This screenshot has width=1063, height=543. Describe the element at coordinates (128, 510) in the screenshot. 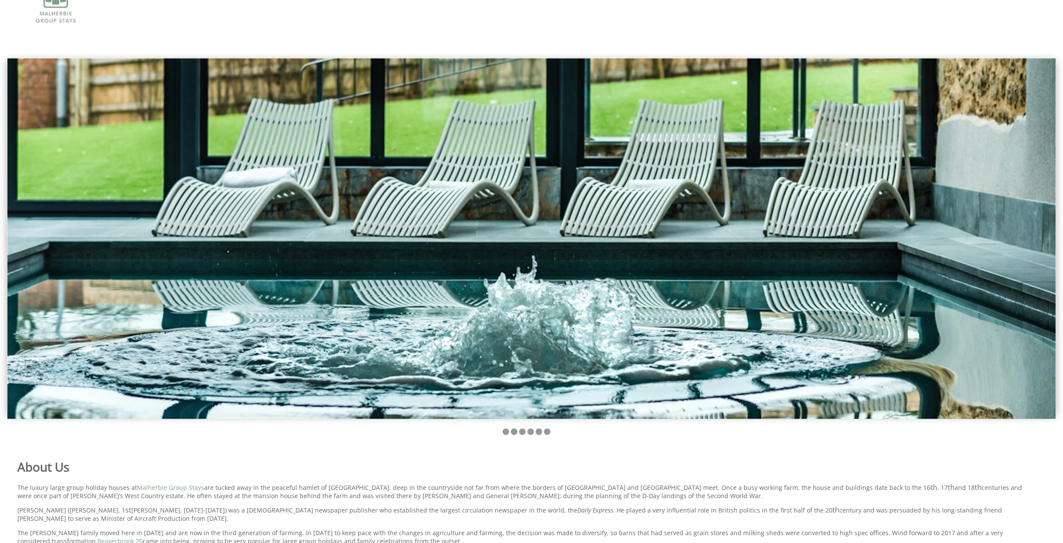

I see `sup: st` at that location.